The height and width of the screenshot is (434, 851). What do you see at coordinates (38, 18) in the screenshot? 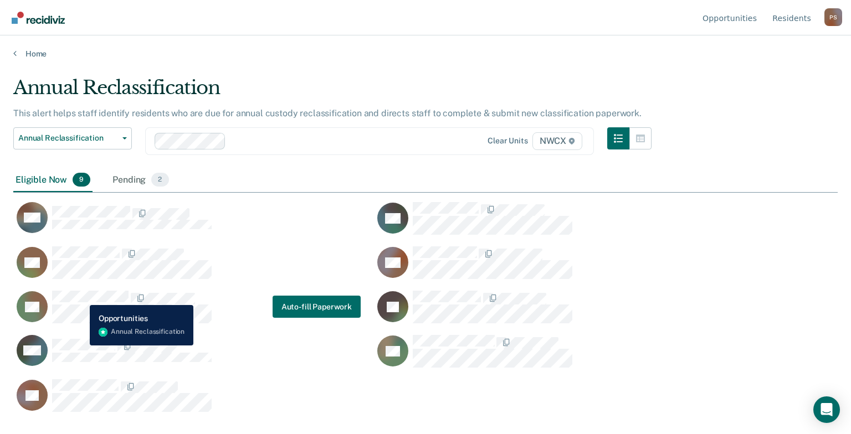
I see `img: Recidiviz` at bounding box center [38, 18].